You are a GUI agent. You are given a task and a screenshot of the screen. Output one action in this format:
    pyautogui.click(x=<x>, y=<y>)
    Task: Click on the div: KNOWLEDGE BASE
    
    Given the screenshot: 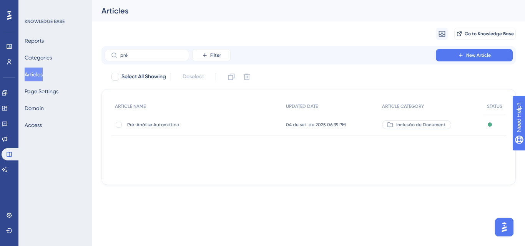 What is the action you would take?
    pyautogui.click(x=45, y=22)
    